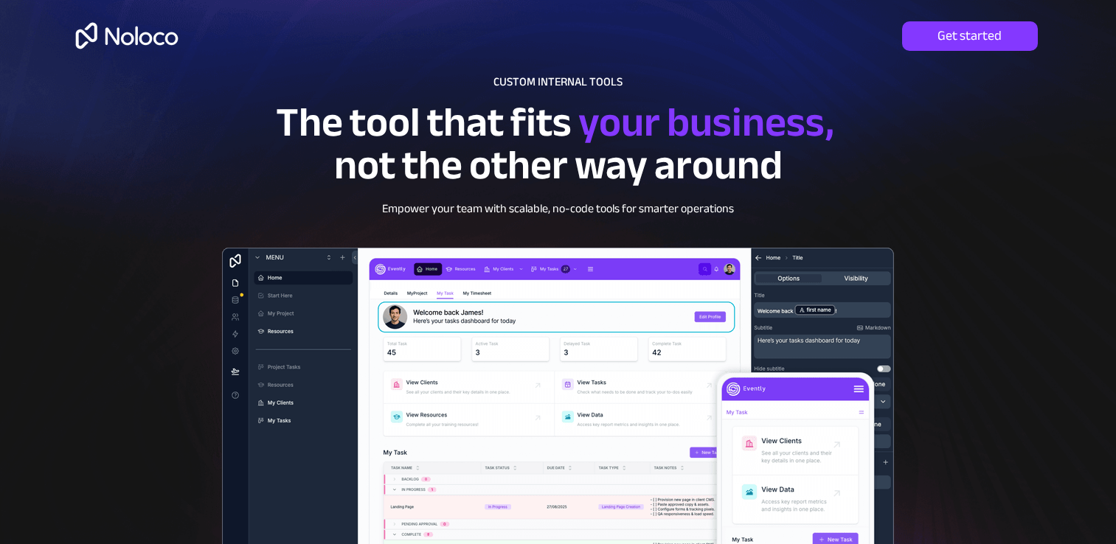 The width and height of the screenshot is (1116, 544). I want to click on span: CUSTOM INTERNAL TOOLS, so click(558, 82).